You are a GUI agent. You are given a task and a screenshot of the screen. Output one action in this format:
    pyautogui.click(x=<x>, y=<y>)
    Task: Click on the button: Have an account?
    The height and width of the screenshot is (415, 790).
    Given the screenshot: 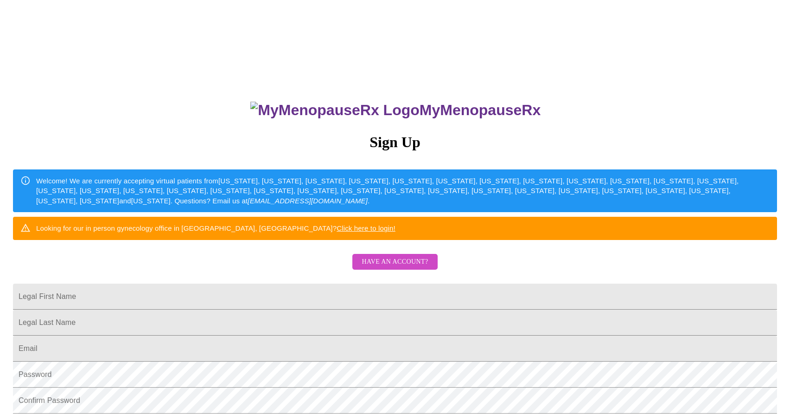 What is the action you would take?
    pyautogui.click(x=395, y=262)
    